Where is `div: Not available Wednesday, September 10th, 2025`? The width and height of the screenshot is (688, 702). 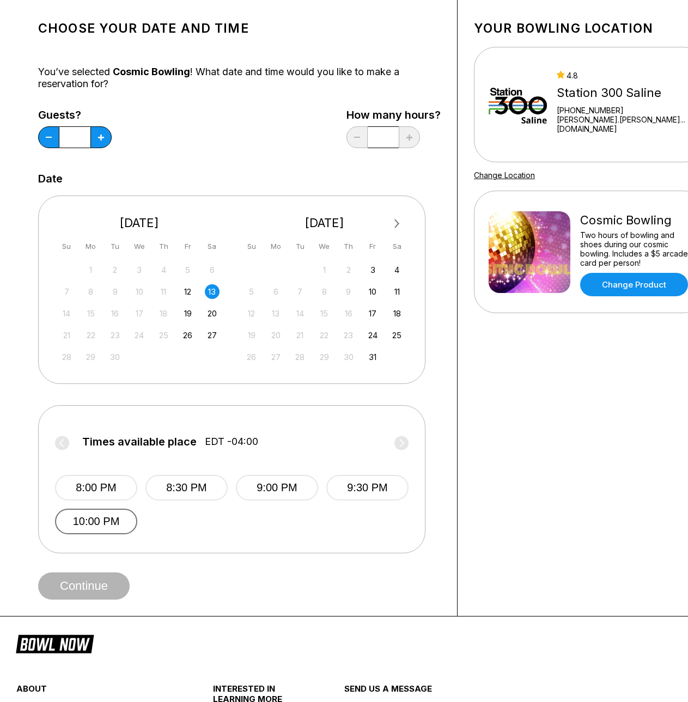 div: Not available Wednesday, September 10th, 2025 is located at coordinates (139, 291).